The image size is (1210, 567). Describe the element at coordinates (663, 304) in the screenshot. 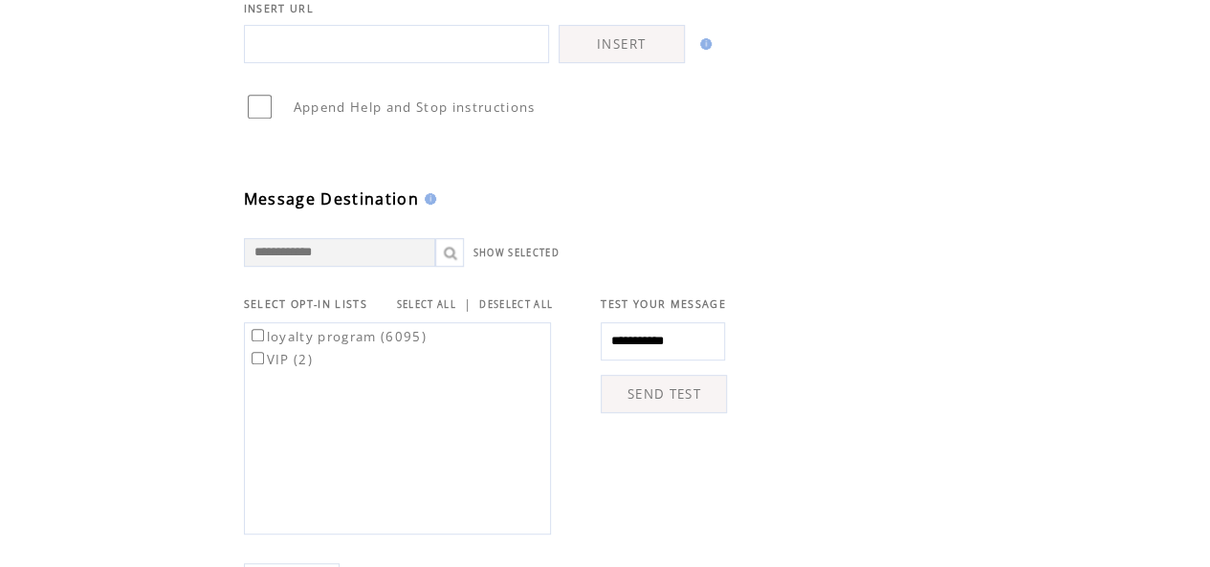

I see `span: TEST YOUR MESSAGE` at that location.